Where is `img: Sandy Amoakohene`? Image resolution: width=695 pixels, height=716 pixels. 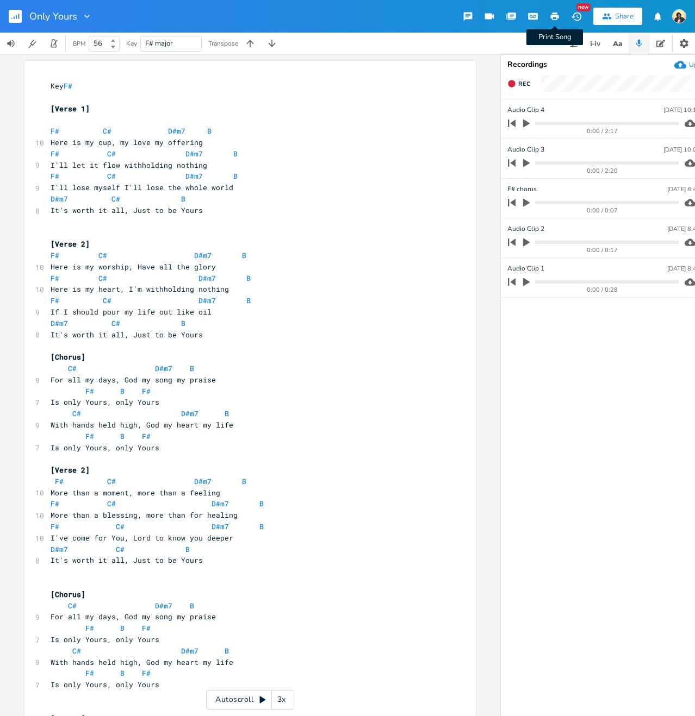 img: Sandy Amoakohene is located at coordinates (679, 16).